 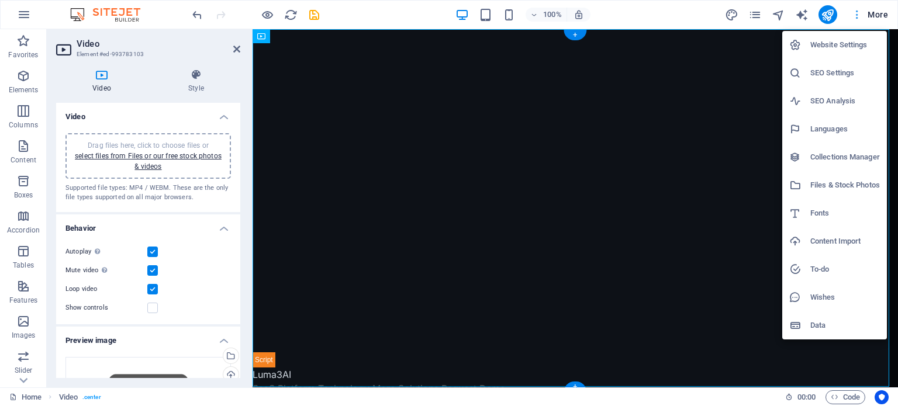 I want to click on h6: Data, so click(x=845, y=326).